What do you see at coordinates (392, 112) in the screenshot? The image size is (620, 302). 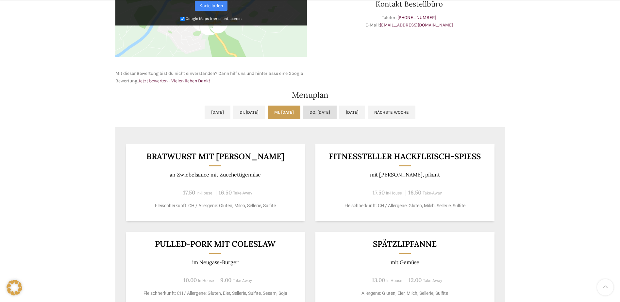 I see `a: Nächste Woche` at bounding box center [392, 112].